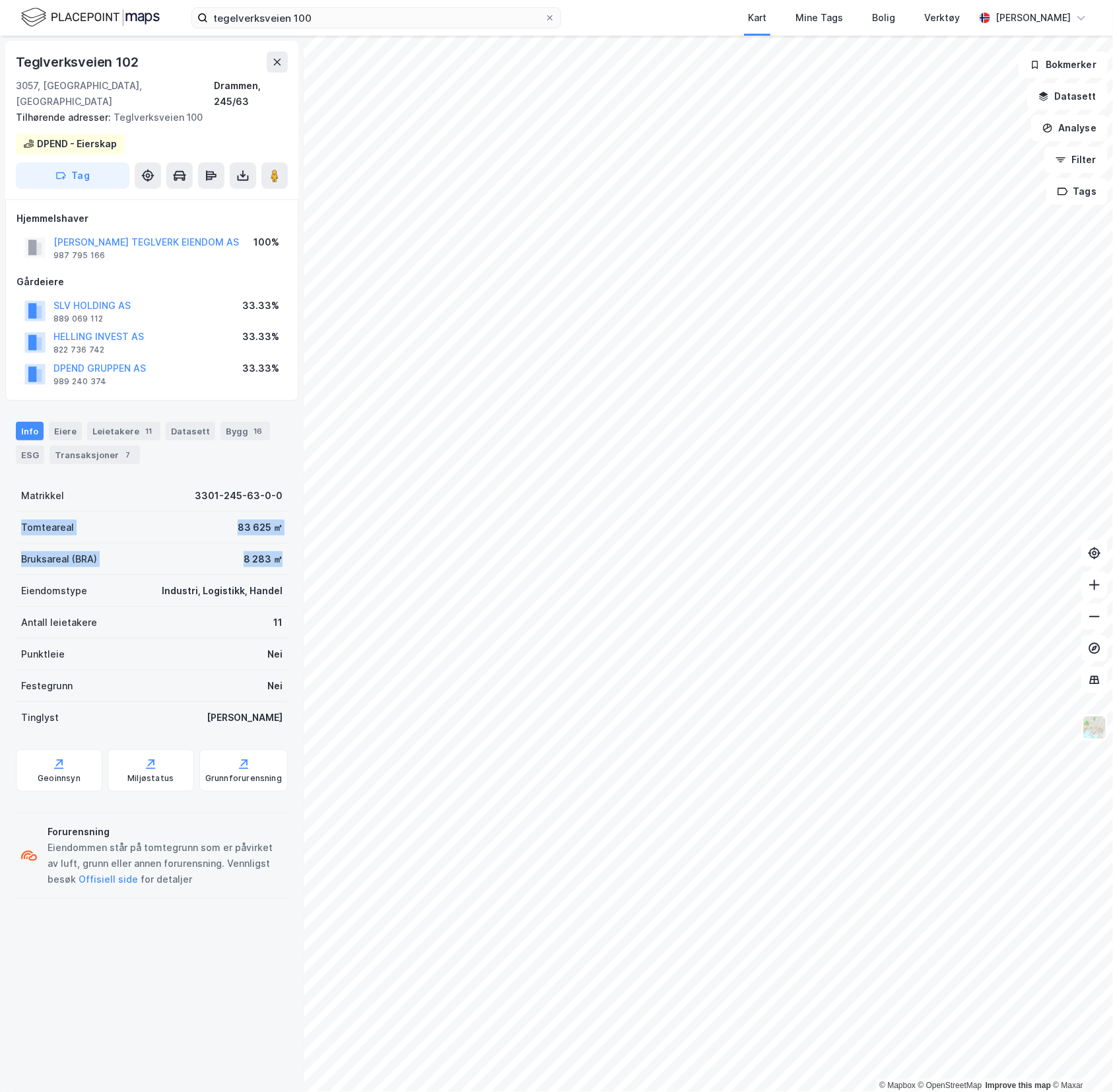 The height and width of the screenshot is (1092, 1113). What do you see at coordinates (72, 176) in the screenshot?
I see `button: Tag` at bounding box center [72, 176].